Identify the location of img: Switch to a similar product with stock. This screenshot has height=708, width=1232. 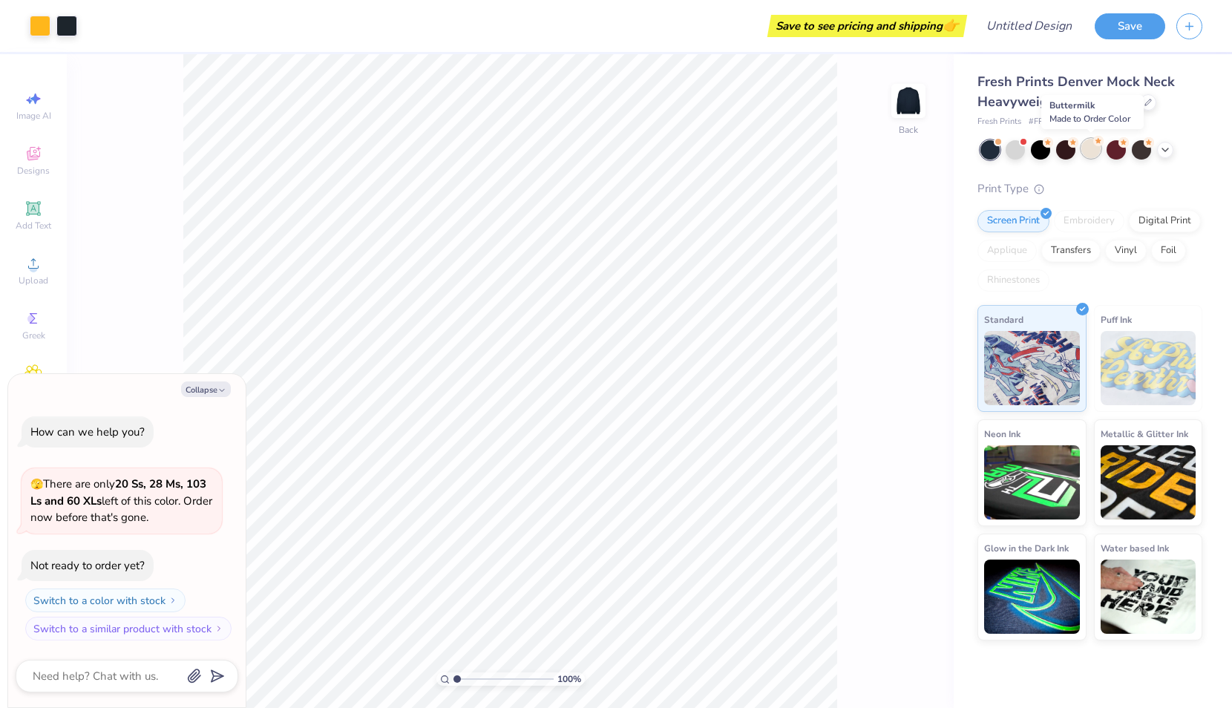
(219, 629).